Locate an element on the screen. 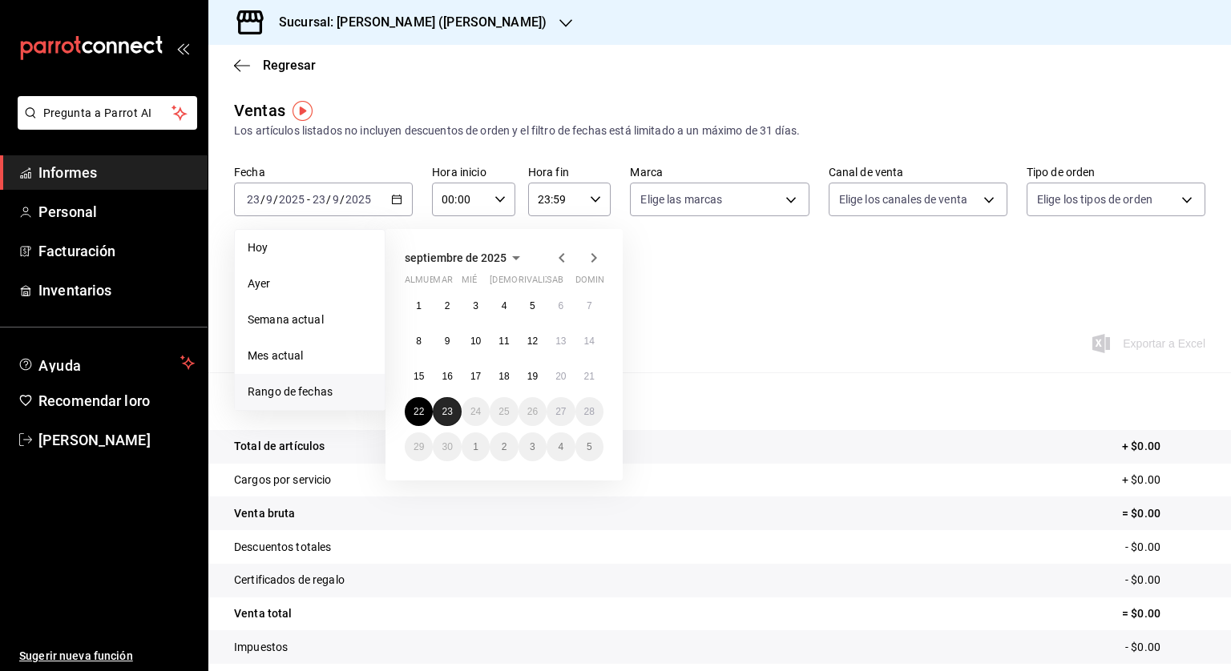 This screenshot has height=671, width=1231. abbr: 11 de septiembre de 2025 is located at coordinates (503, 341).